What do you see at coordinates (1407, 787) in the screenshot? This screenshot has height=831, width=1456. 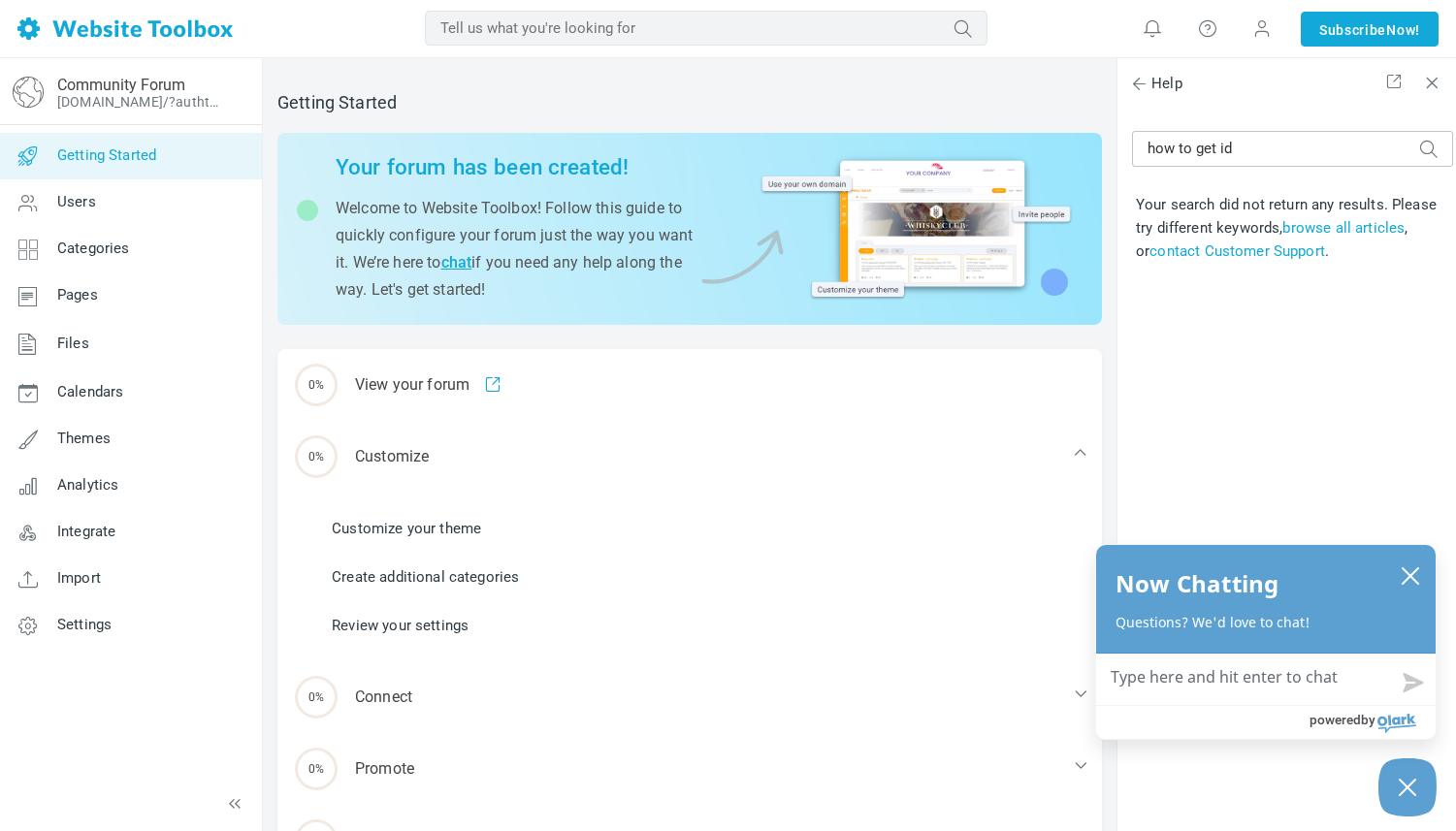 I see `button: Close Chatbox` at bounding box center [1407, 787].